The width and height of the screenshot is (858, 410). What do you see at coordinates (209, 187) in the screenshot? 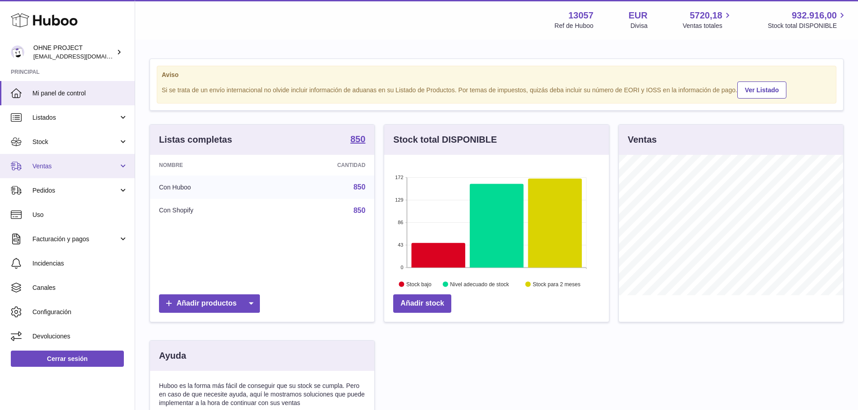
I see `td: Con Huboo` at bounding box center [209, 187].